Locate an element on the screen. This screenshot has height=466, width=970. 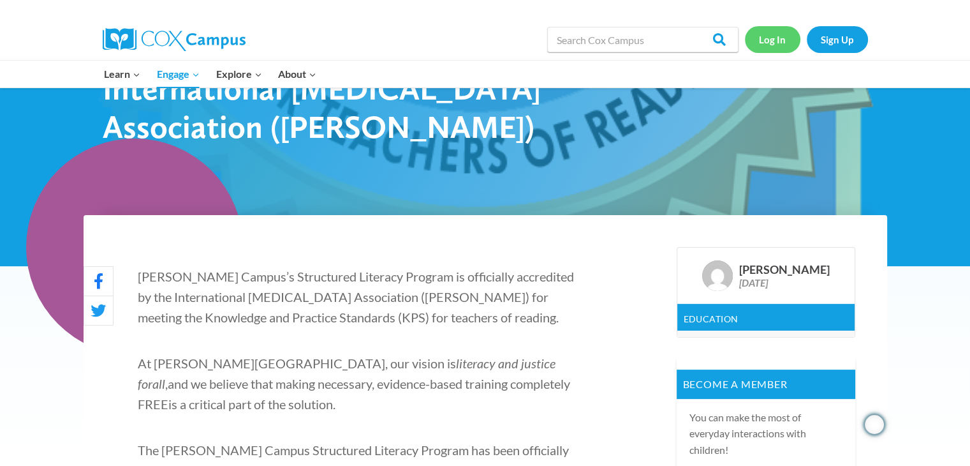
a: Log In is located at coordinates (773, 39).